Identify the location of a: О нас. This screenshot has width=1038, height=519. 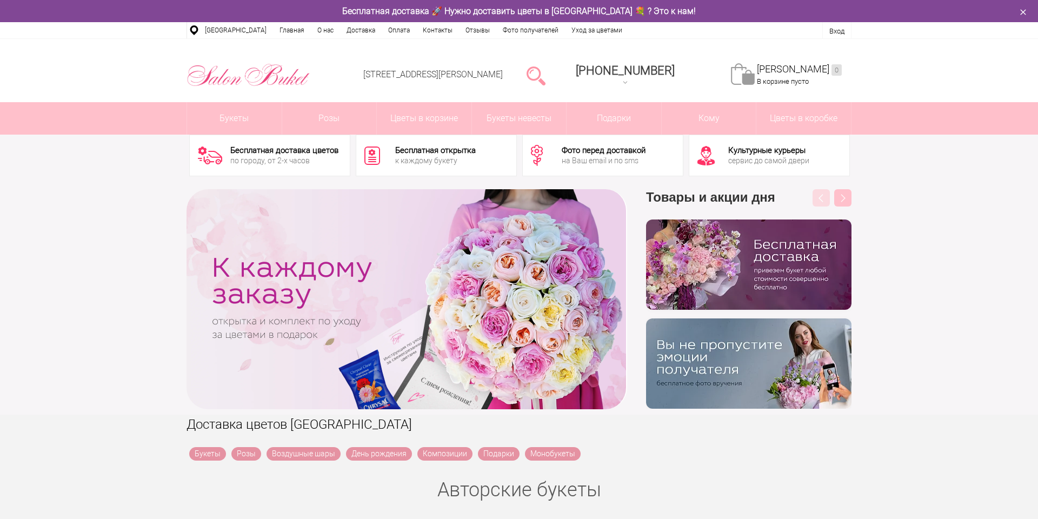
(325, 30).